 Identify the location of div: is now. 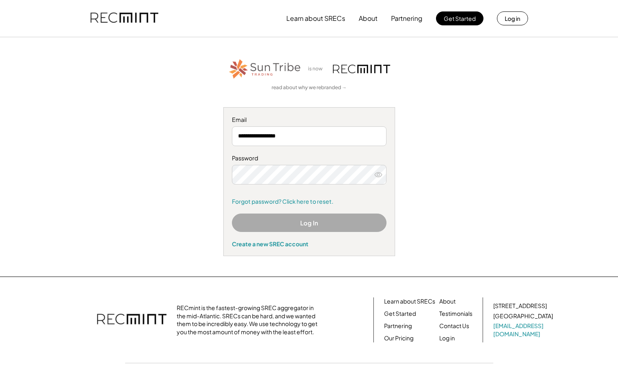
(317, 69).